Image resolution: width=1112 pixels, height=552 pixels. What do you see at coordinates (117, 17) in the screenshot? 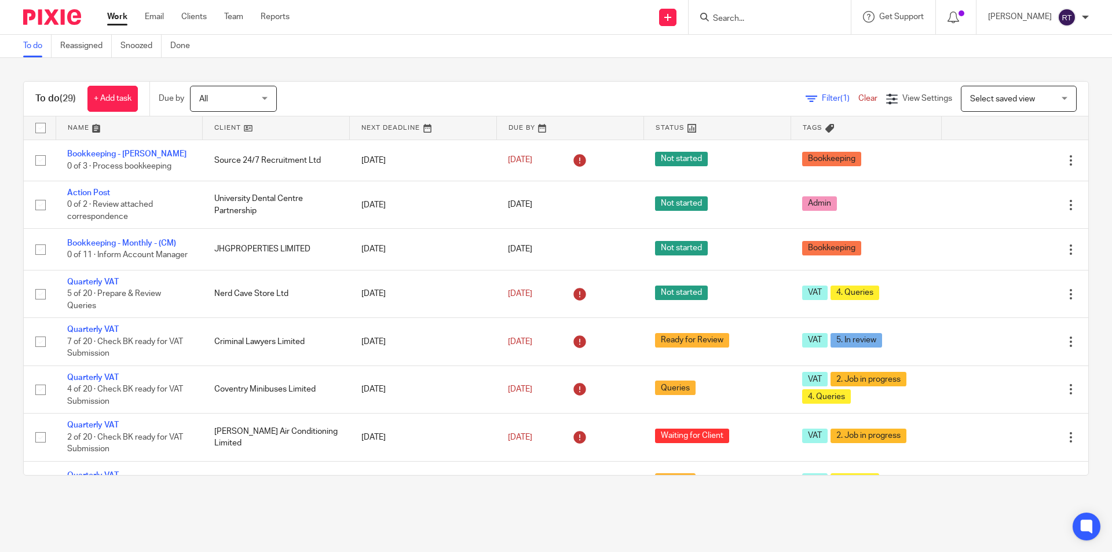
I see `a: Work` at bounding box center [117, 17].